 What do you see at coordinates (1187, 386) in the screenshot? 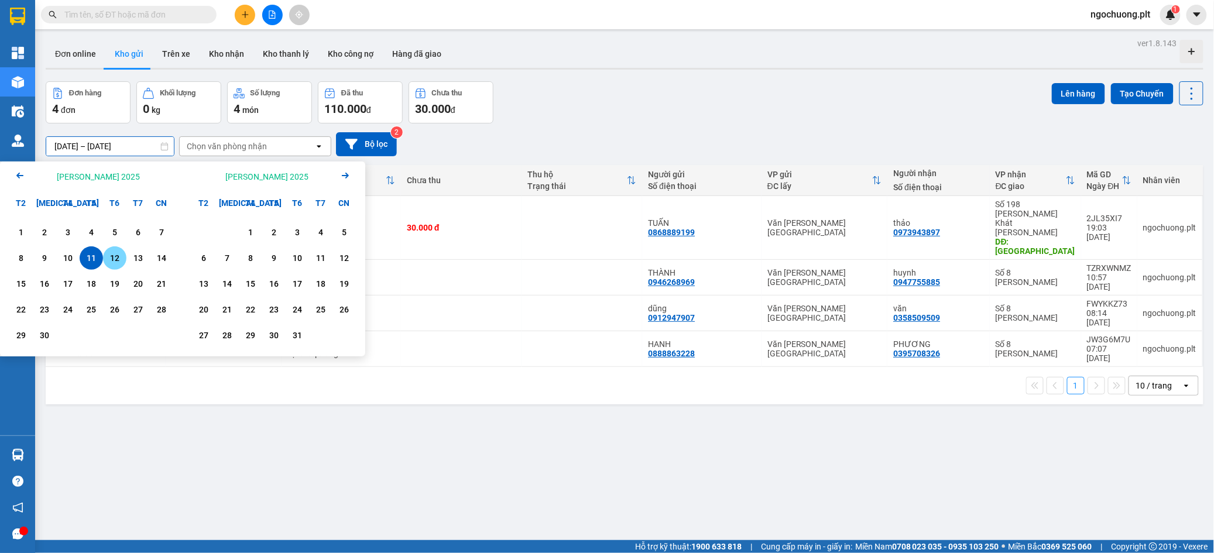
I see `svg: open` at bounding box center [1187, 386].